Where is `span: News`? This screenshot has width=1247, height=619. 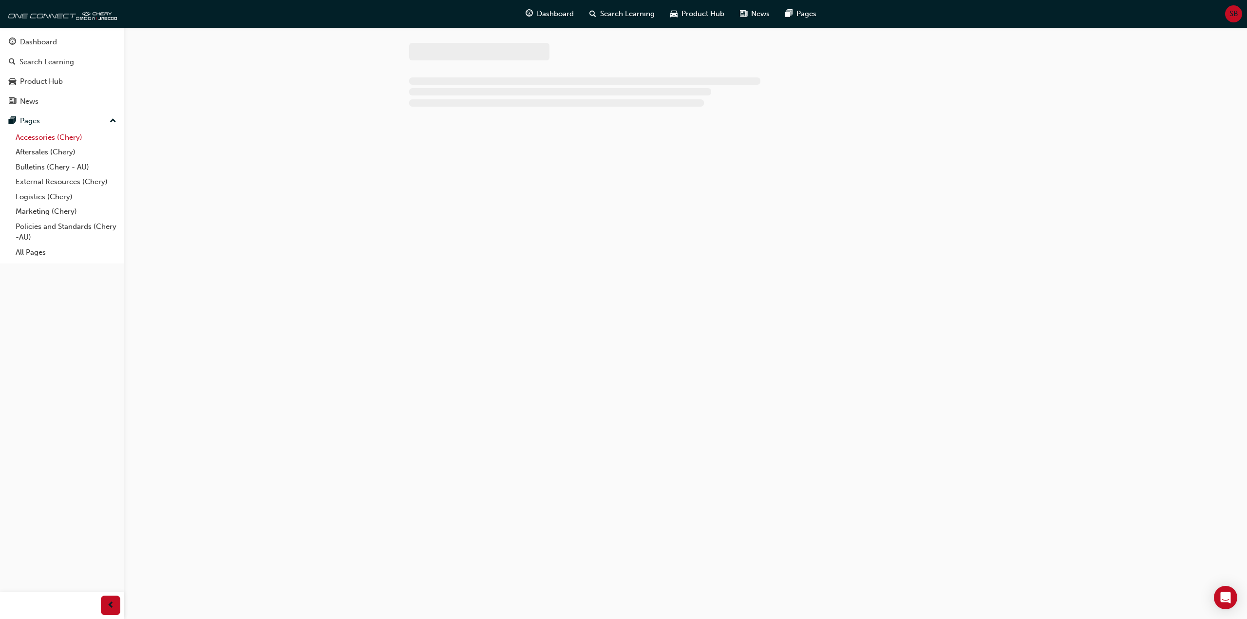
span: News is located at coordinates (760, 14).